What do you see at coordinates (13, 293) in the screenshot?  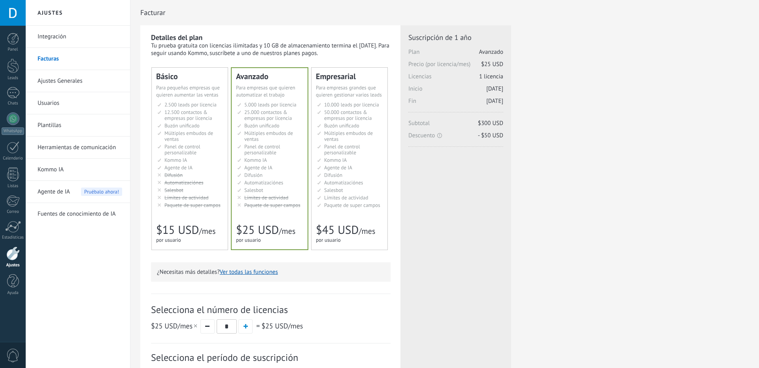 I see `div: Ayuda` at bounding box center [13, 293].